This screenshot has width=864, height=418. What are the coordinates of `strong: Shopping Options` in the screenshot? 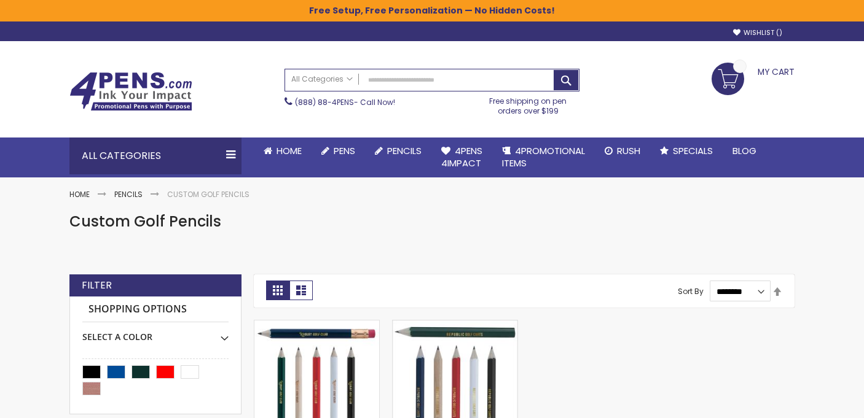 It's located at (155, 310).